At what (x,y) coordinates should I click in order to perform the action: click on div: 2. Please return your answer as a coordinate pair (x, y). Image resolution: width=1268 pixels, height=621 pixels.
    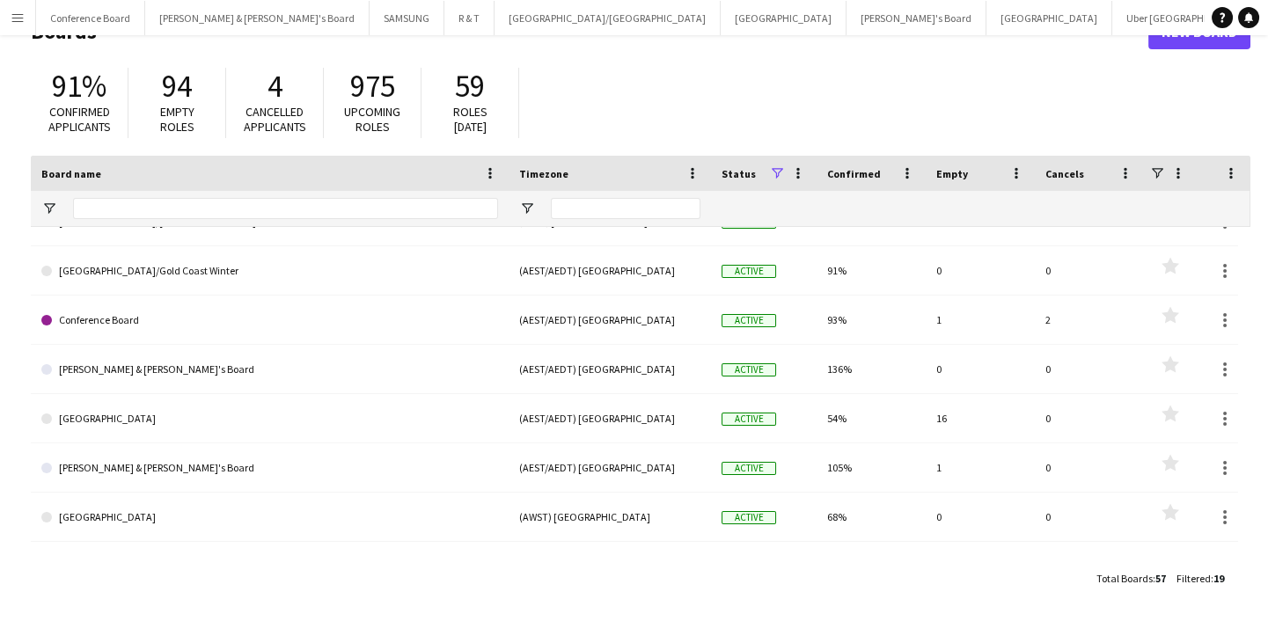
    Looking at the image, I should click on (1090, 319).